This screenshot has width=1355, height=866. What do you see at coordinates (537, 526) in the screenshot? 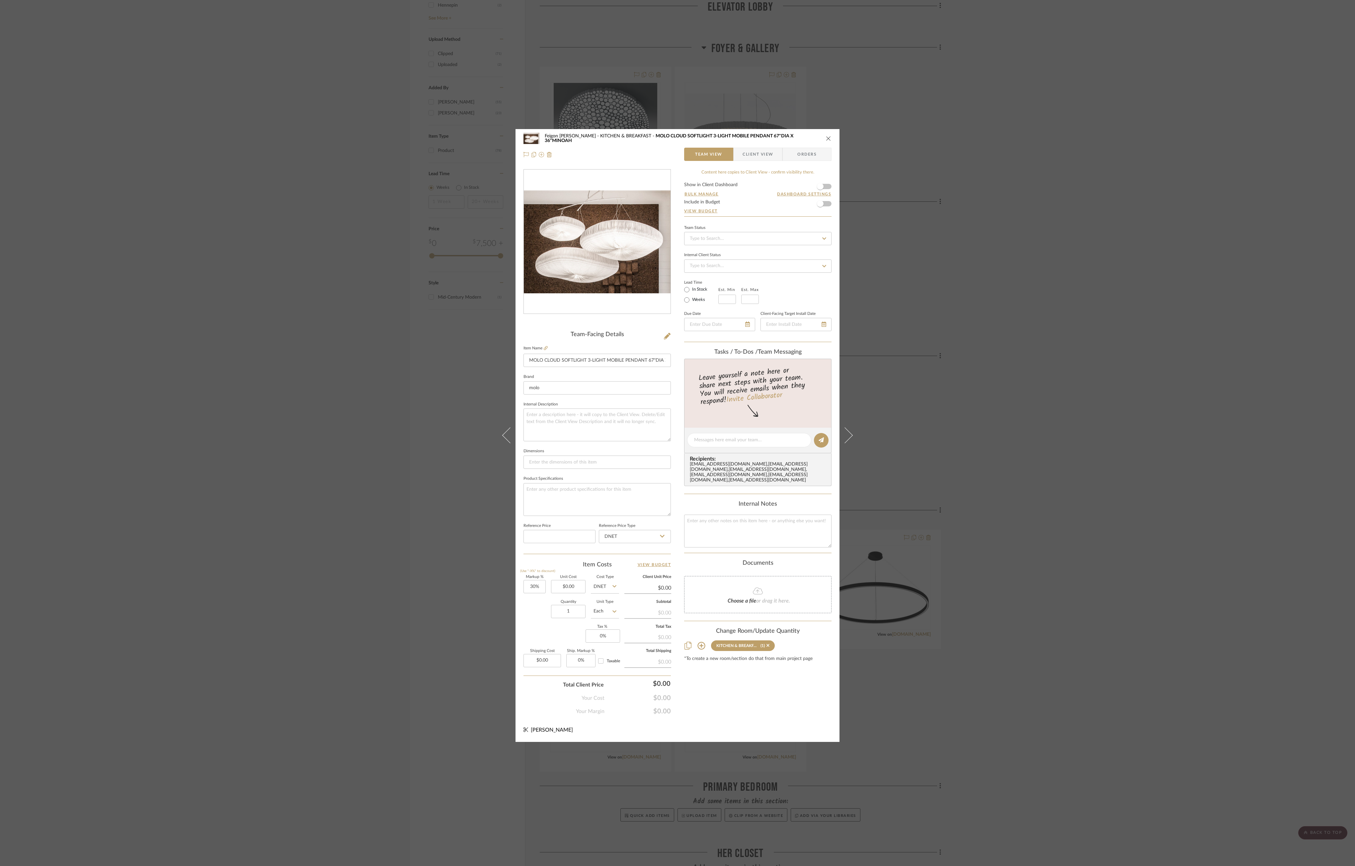
I see `label: Reference Price` at bounding box center [537, 526].